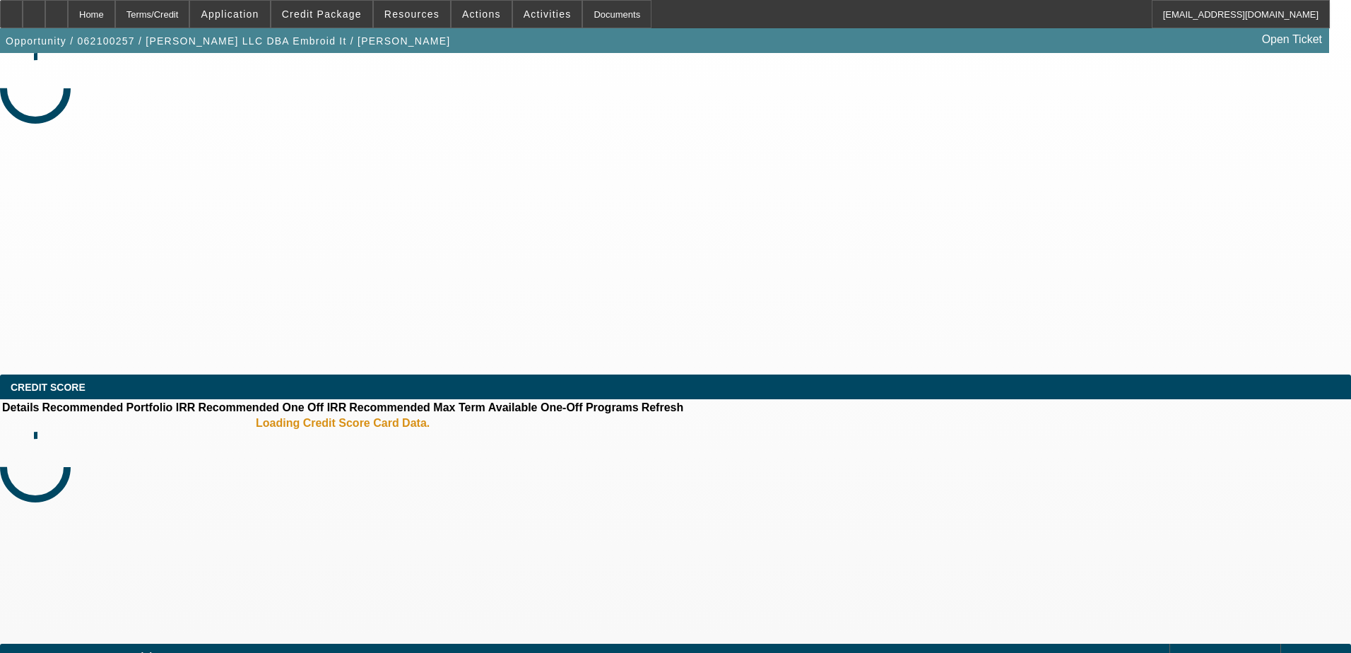  What do you see at coordinates (547, 14) in the screenshot?
I see `button: Activities` at bounding box center [547, 14].